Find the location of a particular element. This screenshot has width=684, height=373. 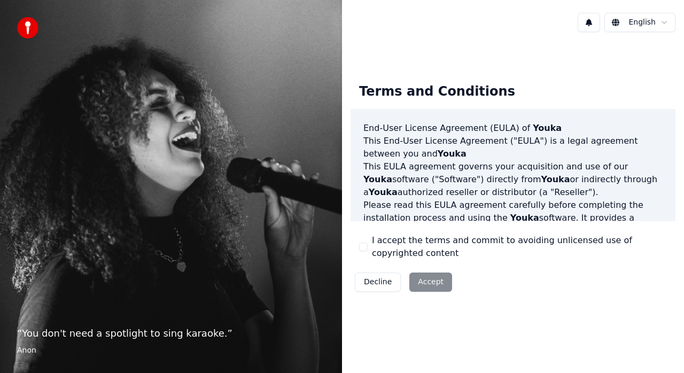

div: Terms and Conditions is located at coordinates (437, 92).